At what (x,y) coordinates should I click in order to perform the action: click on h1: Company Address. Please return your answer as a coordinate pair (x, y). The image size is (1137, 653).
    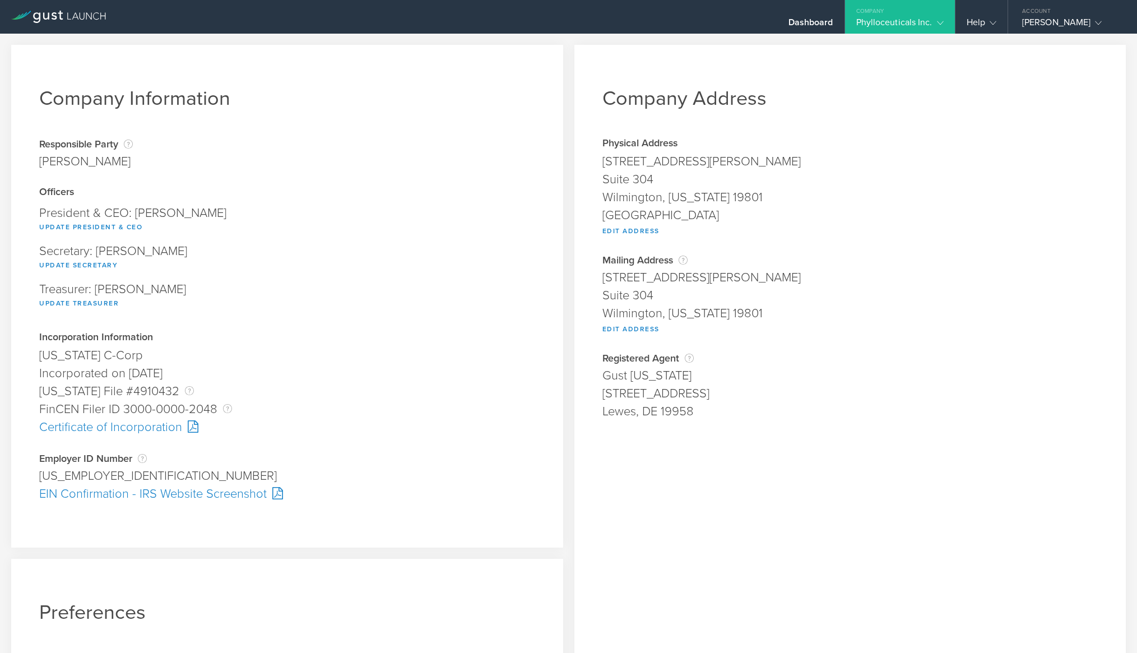
    Looking at the image, I should click on (850, 98).